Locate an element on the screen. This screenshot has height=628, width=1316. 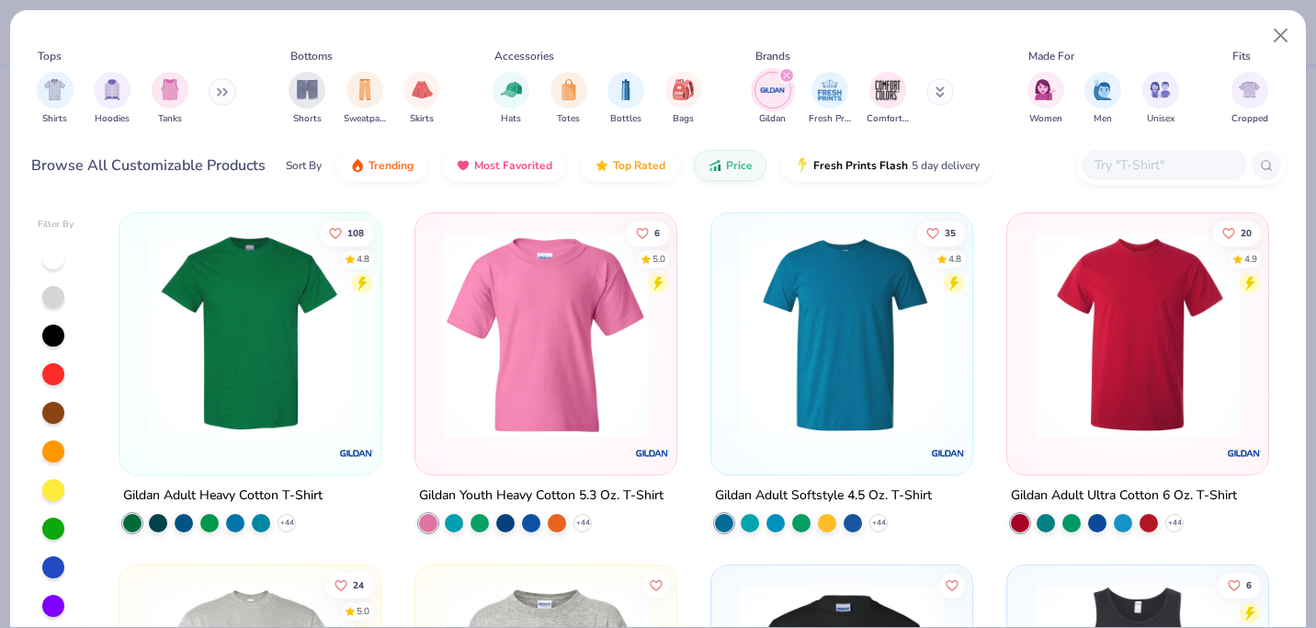
span: Hats is located at coordinates (511, 119).